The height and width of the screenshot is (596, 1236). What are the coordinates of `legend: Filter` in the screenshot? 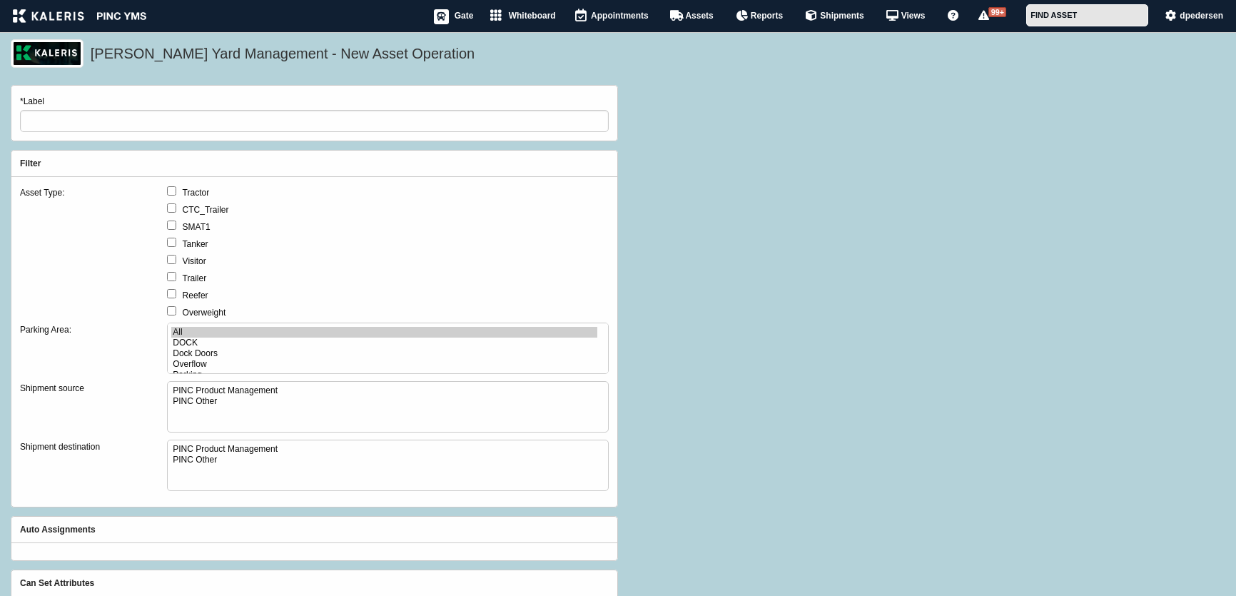 It's located at (30, 163).